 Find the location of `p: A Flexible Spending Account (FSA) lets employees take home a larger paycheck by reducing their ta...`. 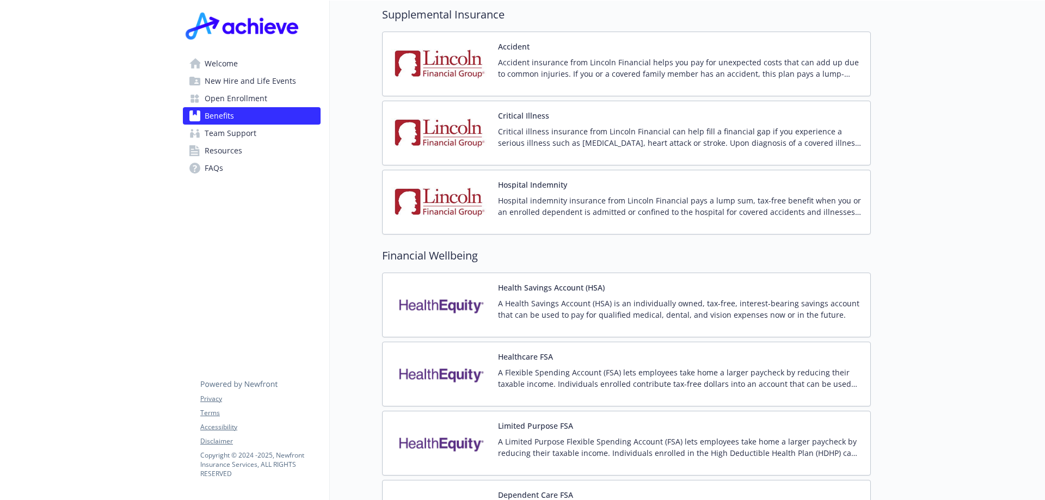

p: A Flexible Spending Account (FSA) lets employees take home a larger paycheck by reducing their ta... is located at coordinates (680, 378).